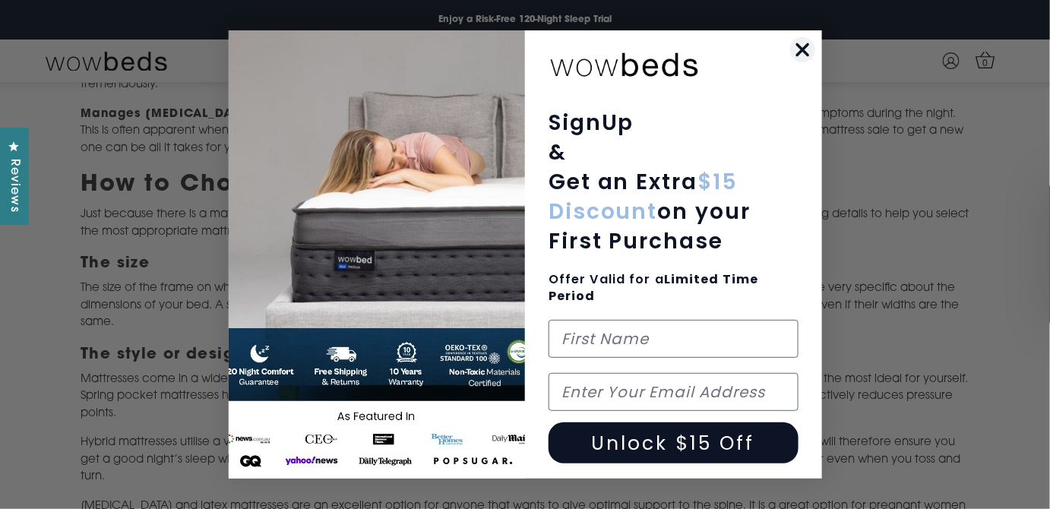 The image size is (1050, 509). What do you see at coordinates (591, 122) in the screenshot?
I see `span: SignUp` at bounding box center [591, 122].